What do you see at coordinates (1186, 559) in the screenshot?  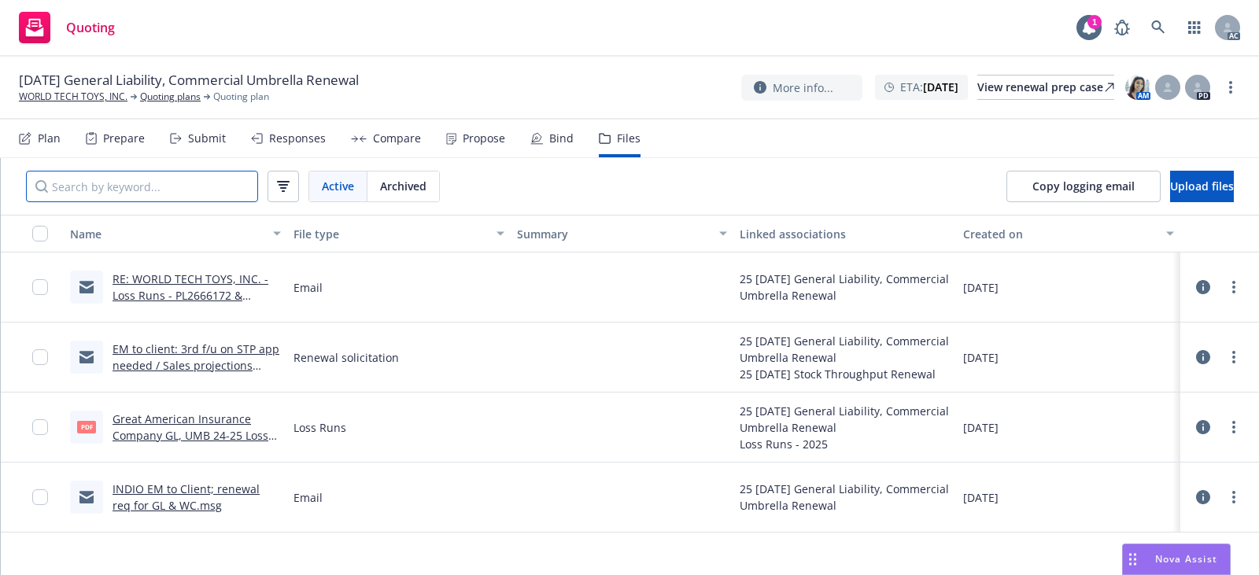 I see `span: Nova Assist` at bounding box center [1186, 559].